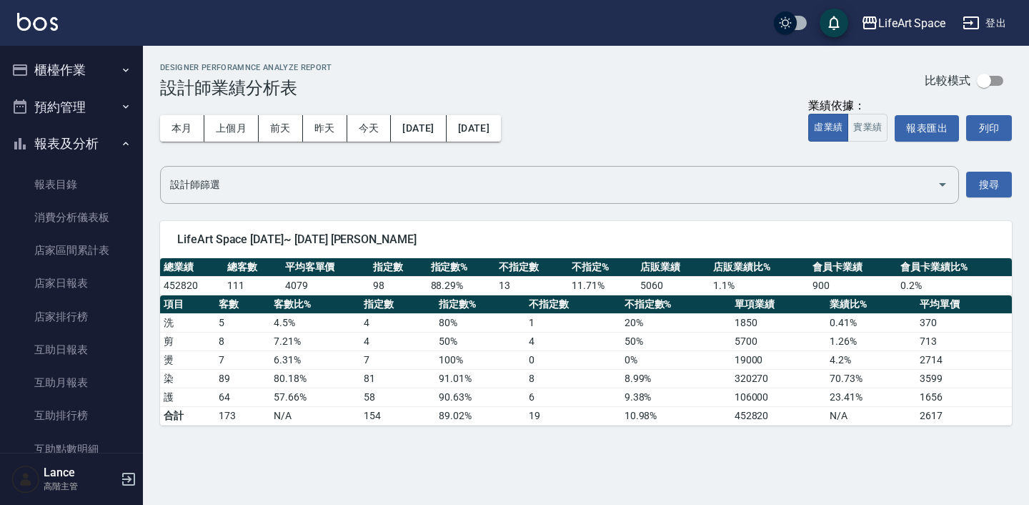 This screenshot has width=1029, height=505. Describe the element at coordinates (871, 341) in the screenshot. I see `td: 1.26 %` at that location.